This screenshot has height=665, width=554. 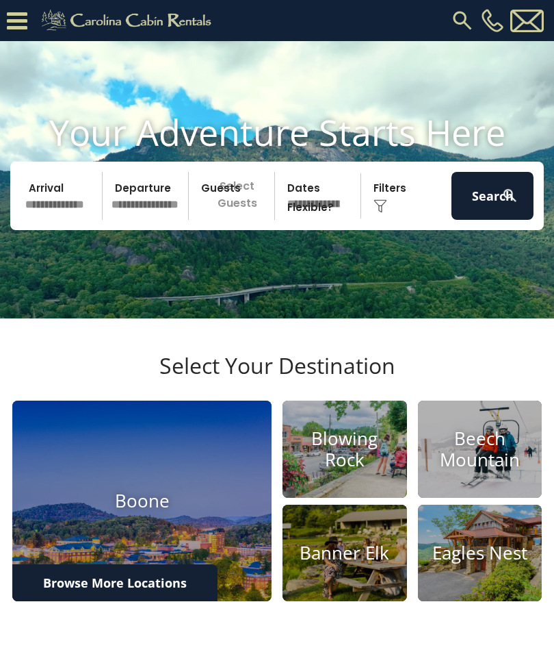 What do you see at coordinates (463, 21) in the screenshot?
I see `img: search-regular.svg` at bounding box center [463, 21].